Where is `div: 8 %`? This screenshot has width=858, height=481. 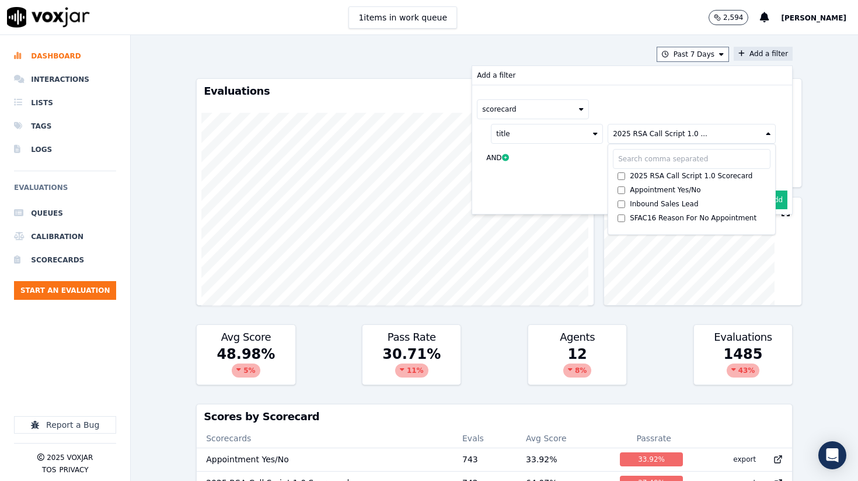
div: 8 % is located at coordinates (578, 370).